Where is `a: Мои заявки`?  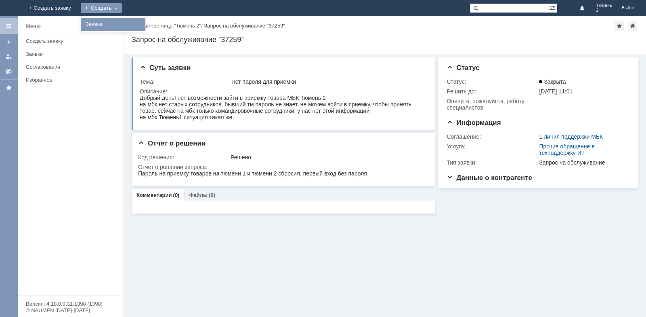 a: Мои заявки is located at coordinates (9, 57).